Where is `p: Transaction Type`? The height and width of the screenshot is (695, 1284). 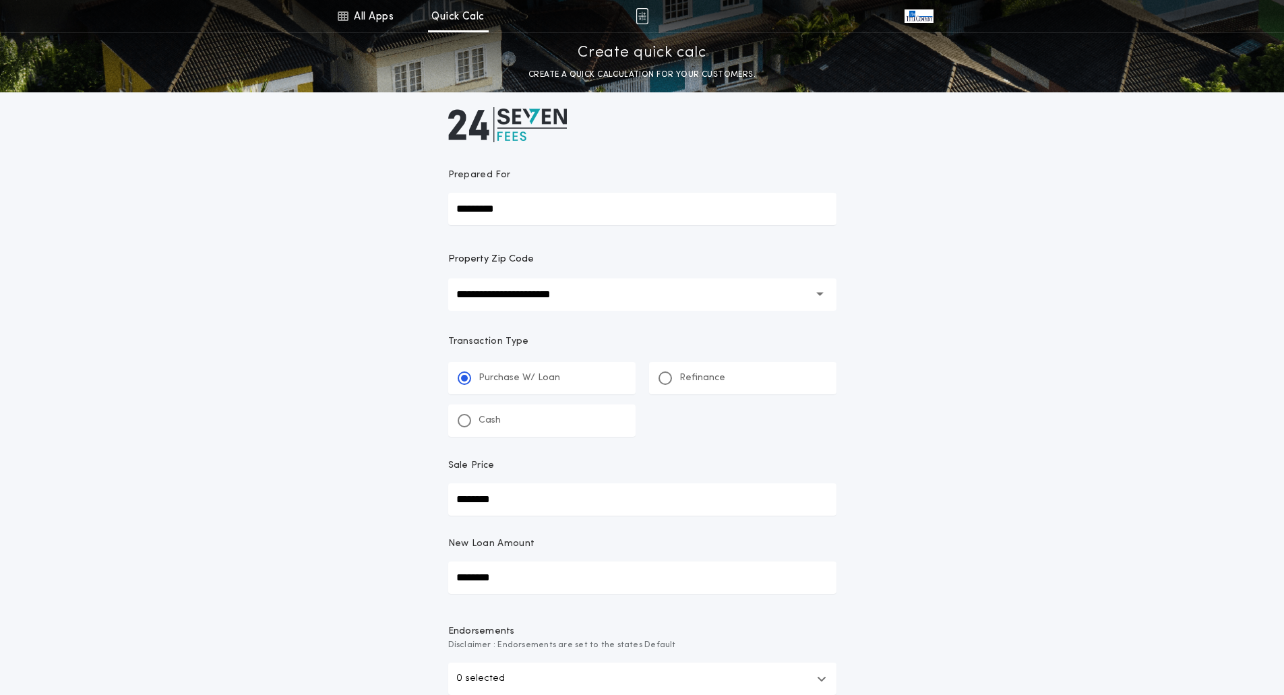
p: Transaction Type is located at coordinates (642, 342).